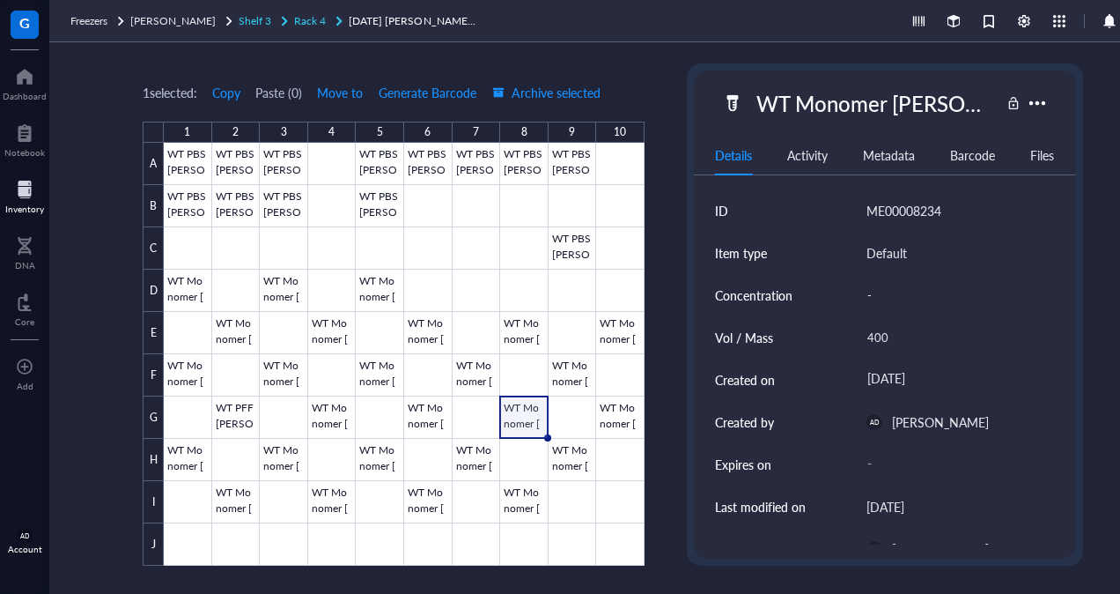 This screenshot has width=1120, height=594. What do you see at coordinates (744, 422) in the screenshot?
I see `div: Created by` at bounding box center [744, 422].